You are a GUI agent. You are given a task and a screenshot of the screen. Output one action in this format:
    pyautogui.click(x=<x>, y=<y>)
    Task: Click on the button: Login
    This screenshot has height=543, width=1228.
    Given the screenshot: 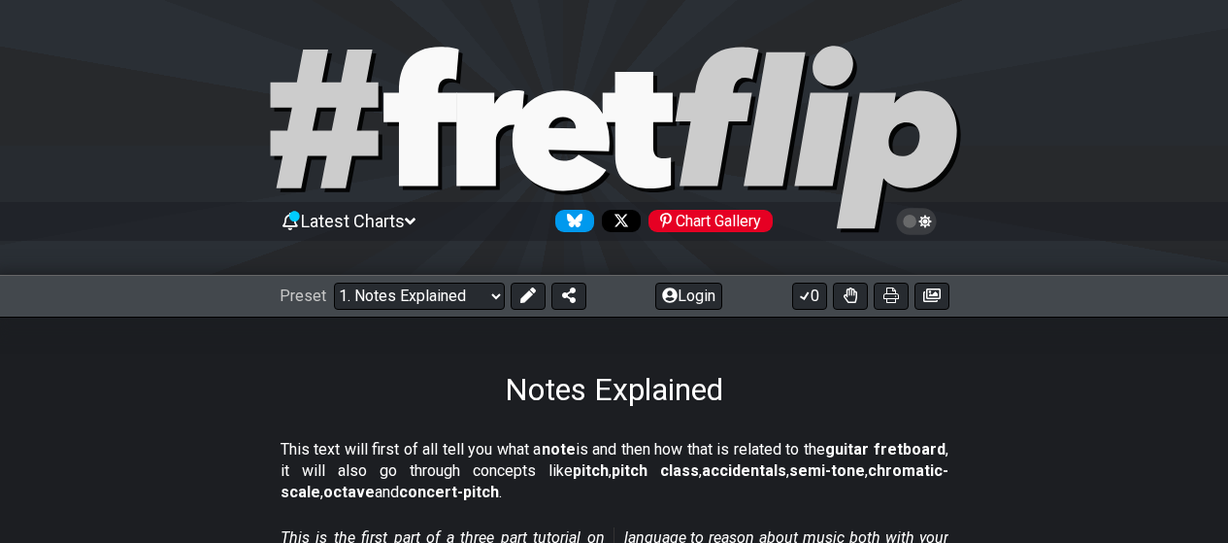 What is the action you would take?
    pyautogui.click(x=689, y=296)
    